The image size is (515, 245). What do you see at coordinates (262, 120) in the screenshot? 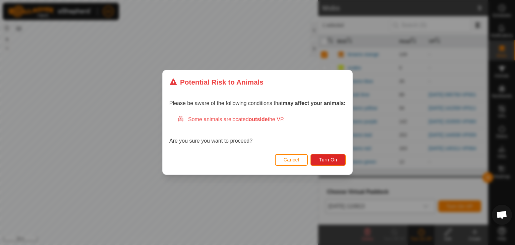
I see `div: Some animals are` at bounding box center [262, 120].